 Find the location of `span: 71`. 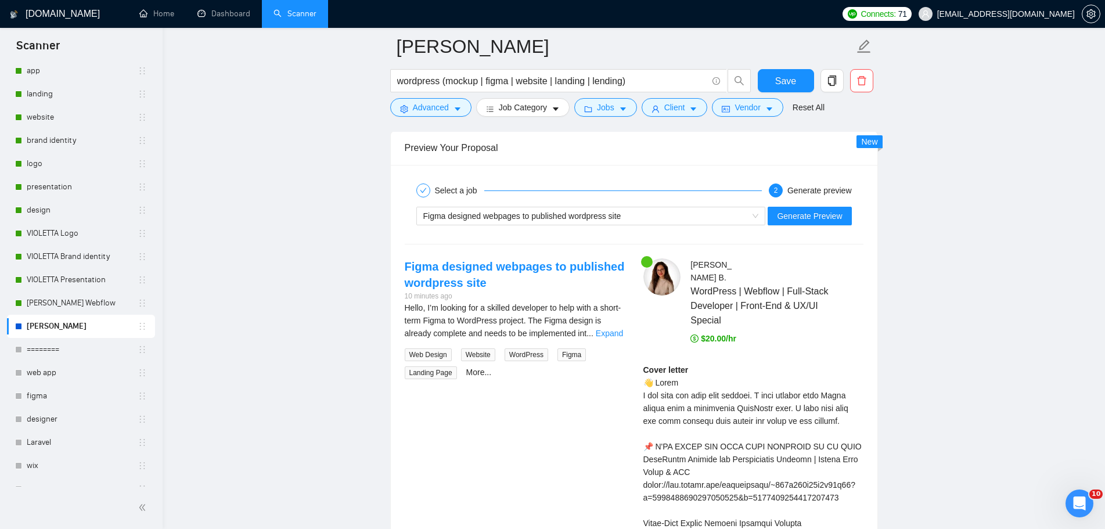

span: 71 is located at coordinates (902, 14).